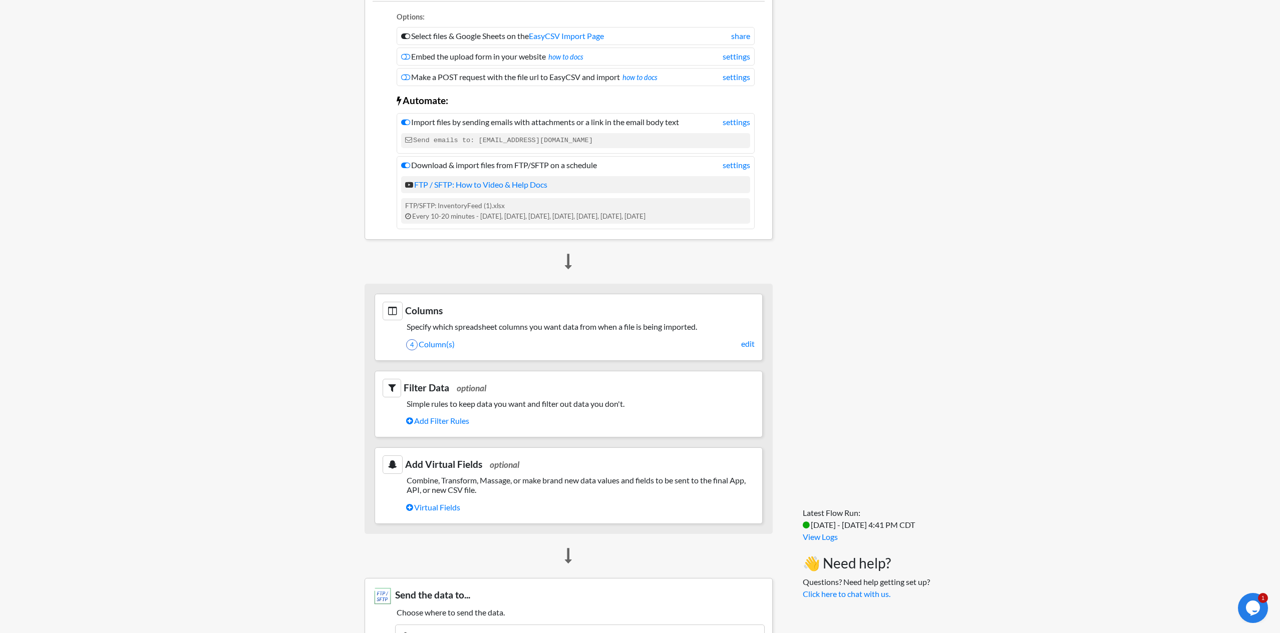 The height and width of the screenshot is (633, 1280). I want to click on h3: Filter Data, so click(568, 388).